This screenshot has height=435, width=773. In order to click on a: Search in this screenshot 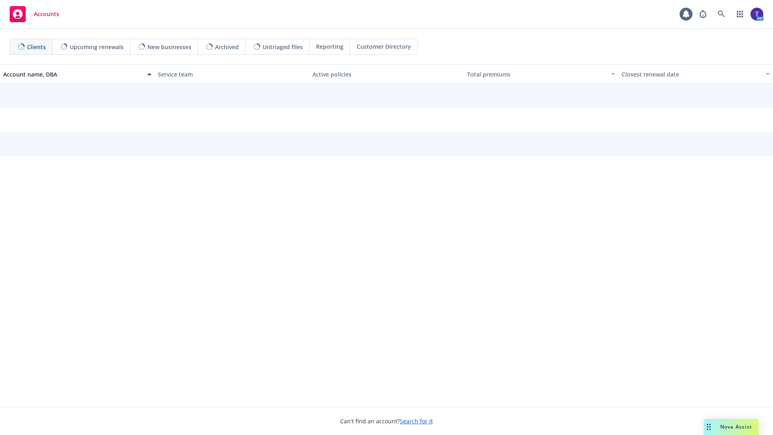, I will do `click(721, 14)`.